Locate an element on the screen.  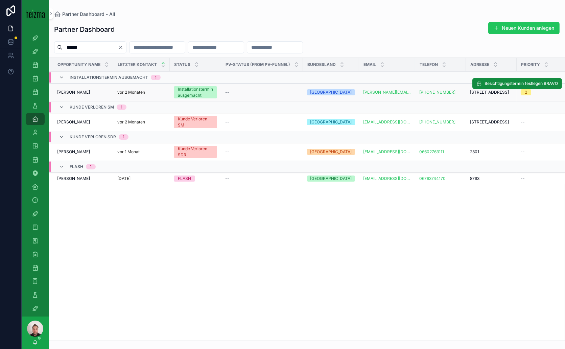
button: Neuen Kunden anlegen is located at coordinates (524, 28).